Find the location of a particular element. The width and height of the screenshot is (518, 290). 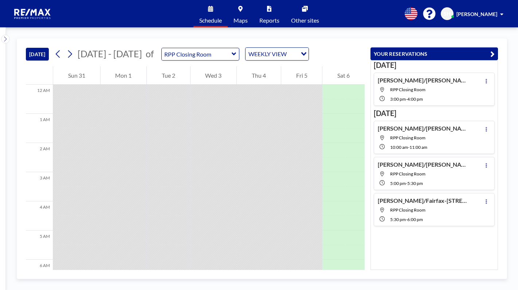

div: Thu 4 is located at coordinates (259, 75).